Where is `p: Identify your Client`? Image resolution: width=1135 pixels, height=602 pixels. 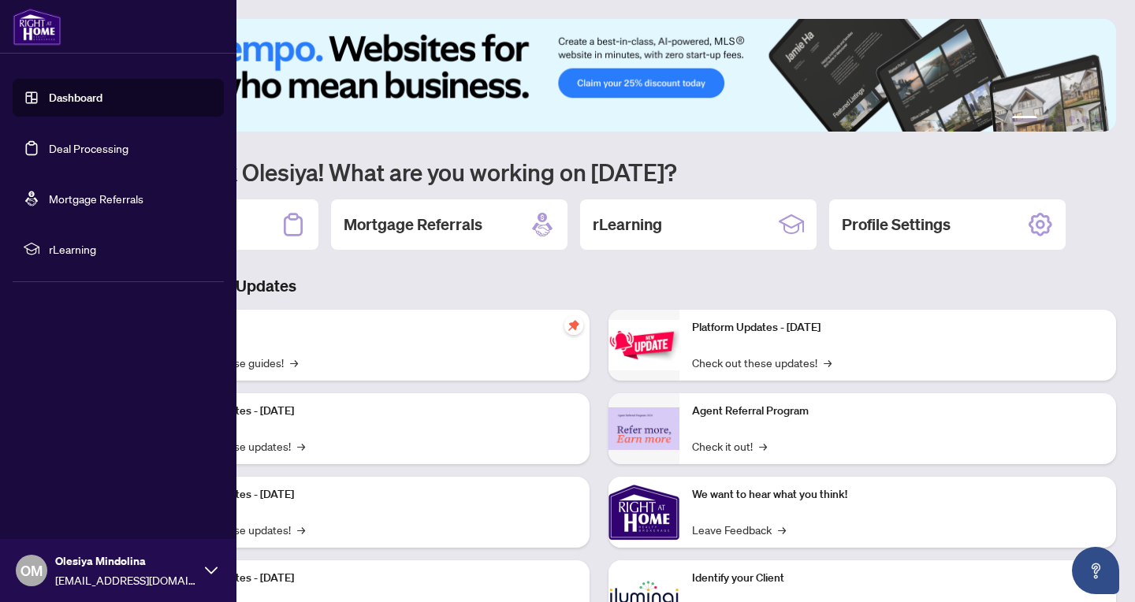 p: Identify your Client is located at coordinates (898, 579).